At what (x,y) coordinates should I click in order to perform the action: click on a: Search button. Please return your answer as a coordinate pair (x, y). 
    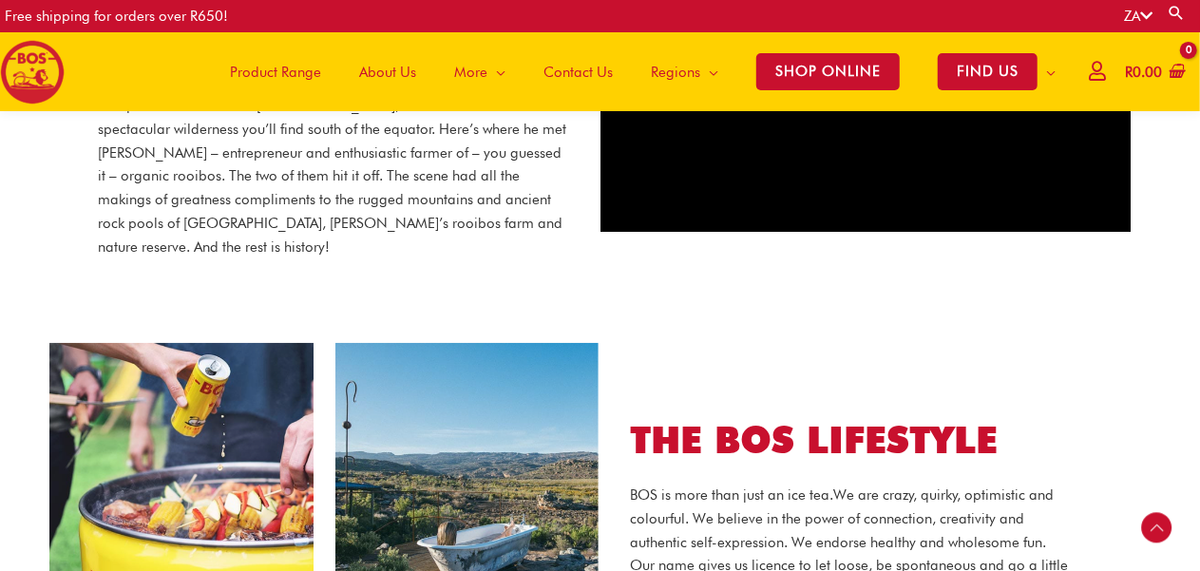
    Looking at the image, I should click on (1176, 12).